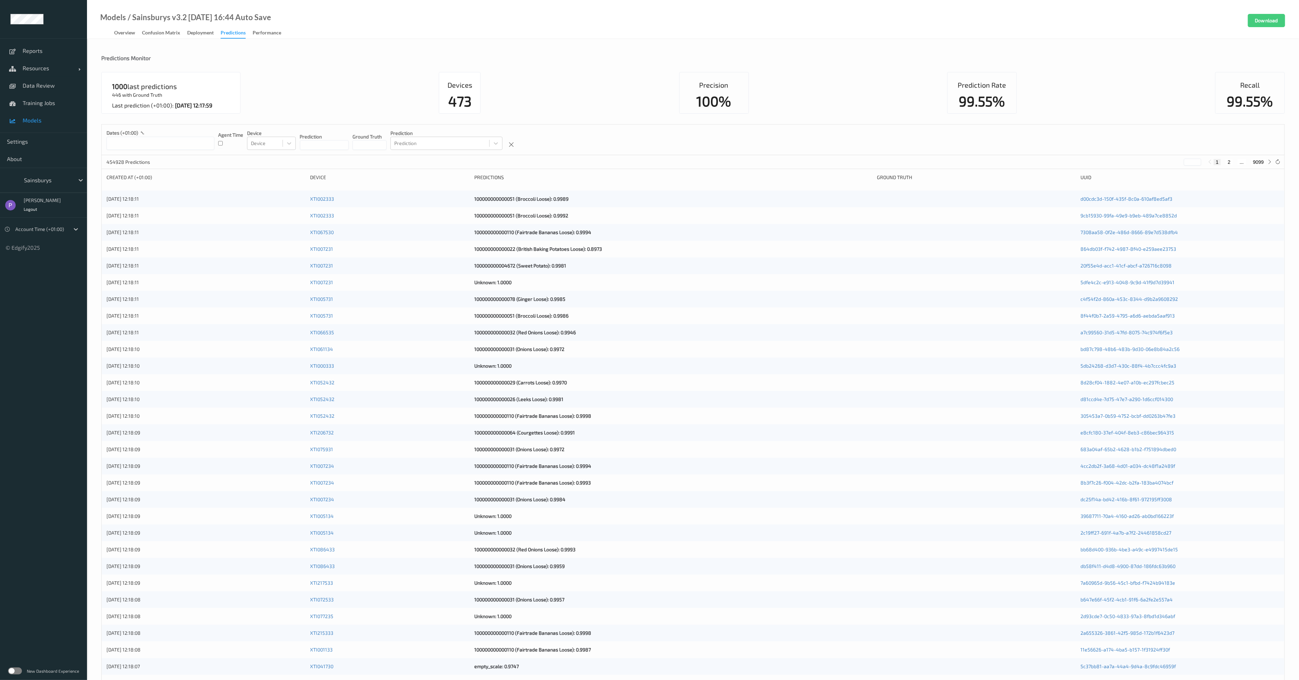 The image size is (1299, 680). I want to click on a: 2a655326-3861-42f5-985d-172b1f6423d7, so click(1128, 633).